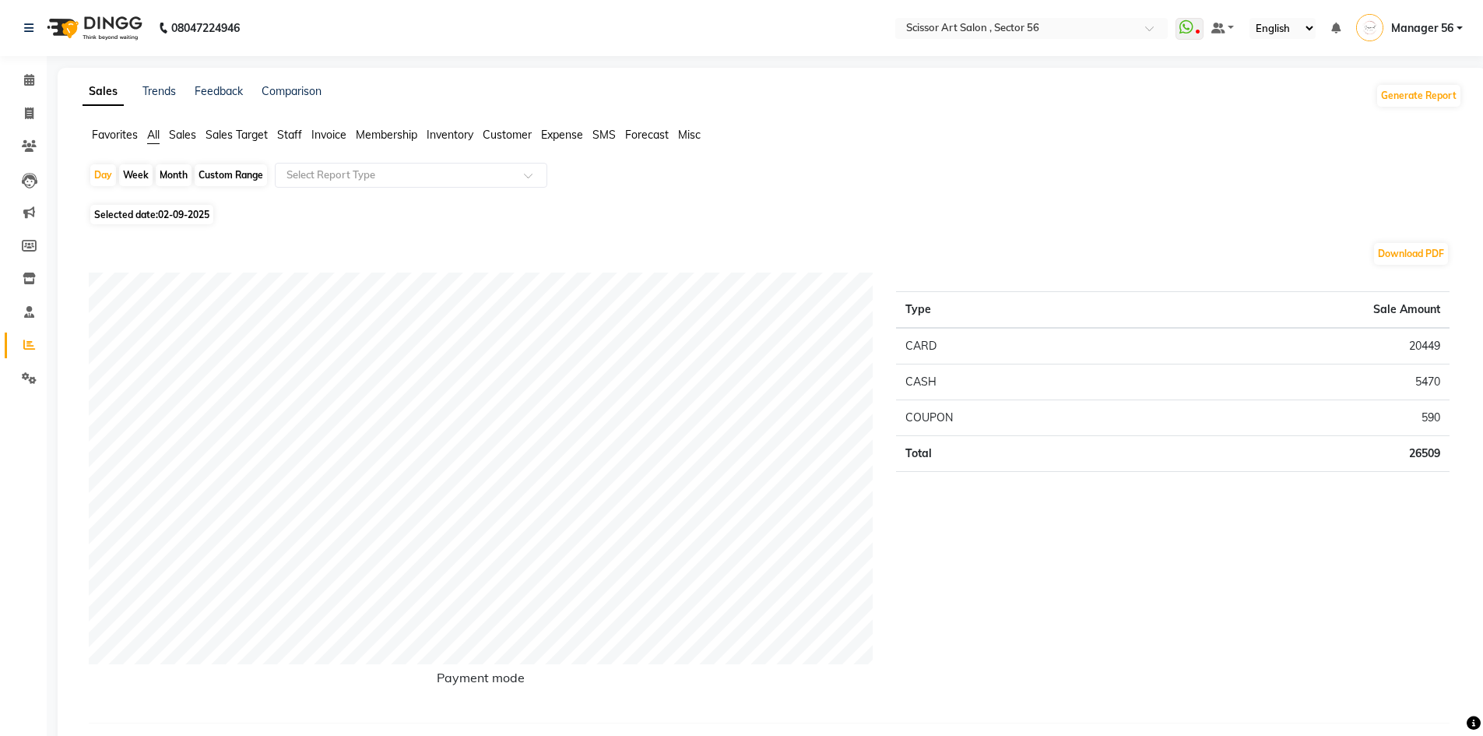 The image size is (1483, 736). Describe the element at coordinates (174, 175) in the screenshot. I see `div: Month` at that location.